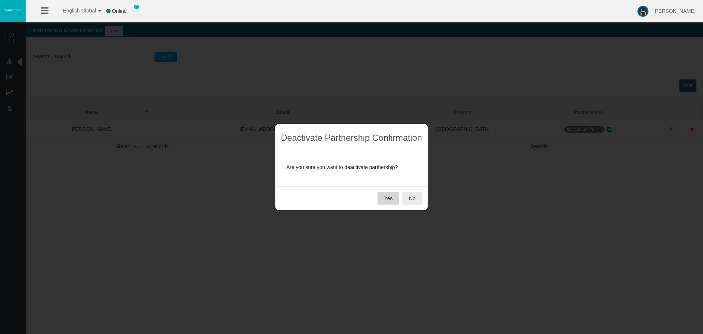 The image size is (703, 334). I want to click on button: No, so click(412, 198).